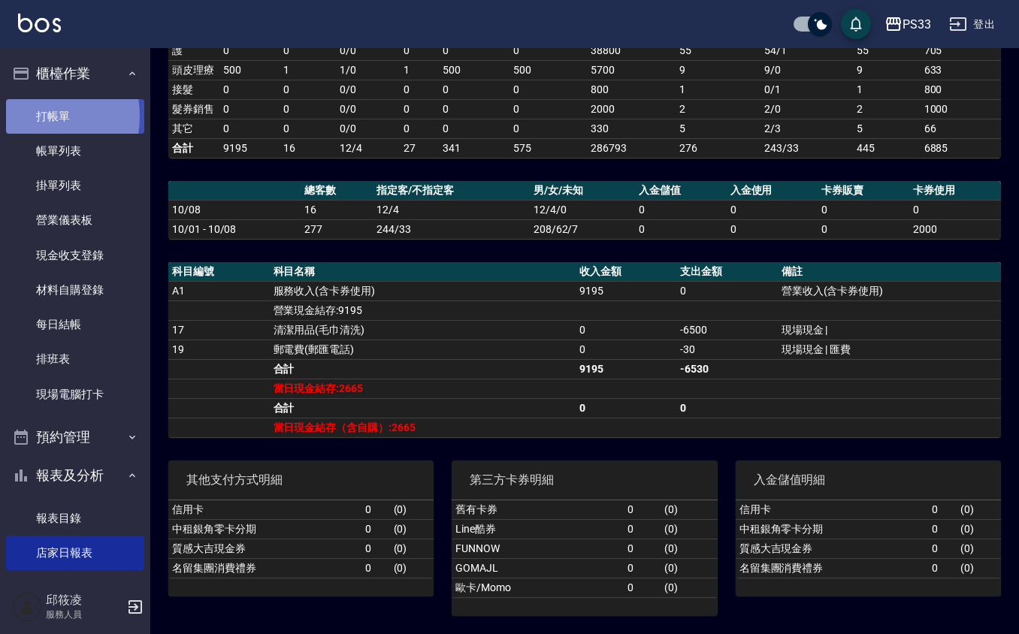 This screenshot has width=1019, height=634. Describe the element at coordinates (219, 350) in the screenshot. I see `td: 19` at that location.